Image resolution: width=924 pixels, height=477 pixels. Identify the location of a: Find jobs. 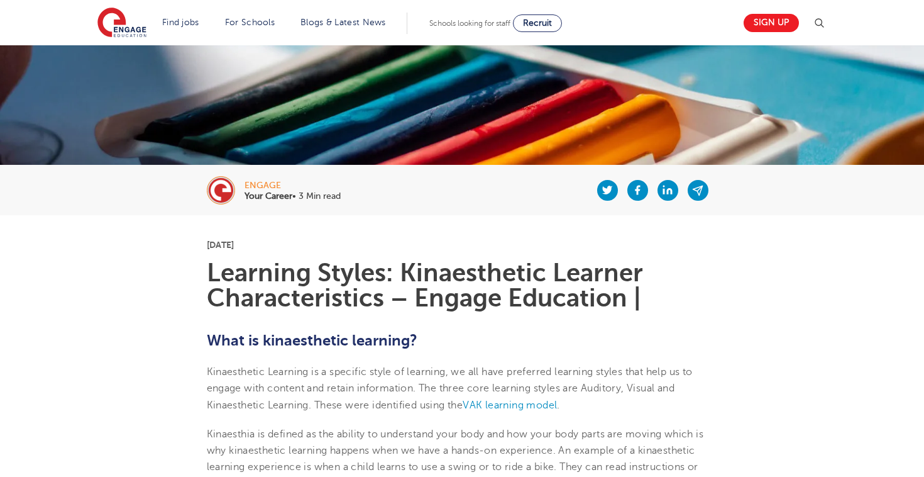
(180, 22).